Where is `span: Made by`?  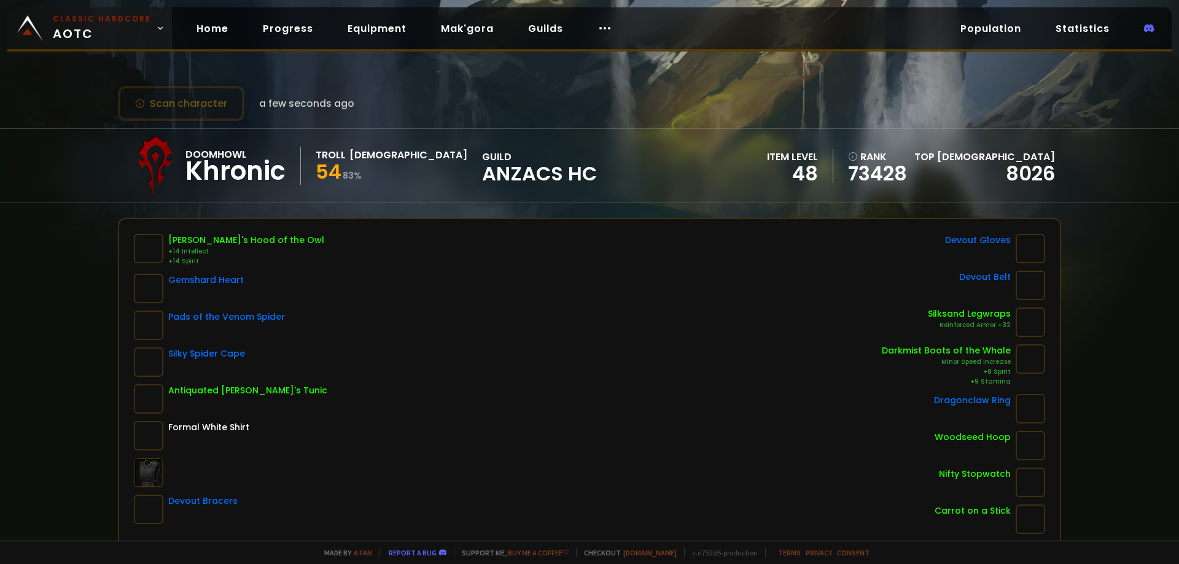 span: Made by is located at coordinates (345, 553).